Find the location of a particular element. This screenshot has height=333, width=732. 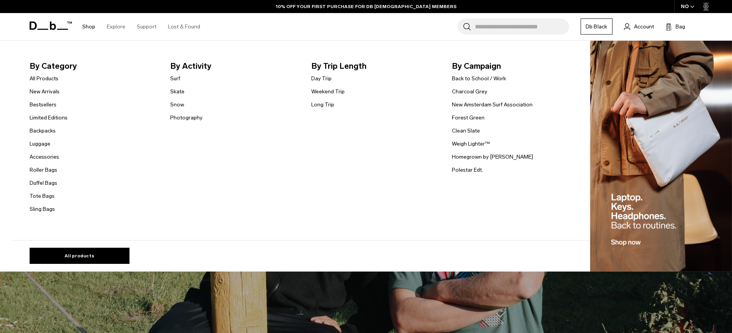

span: Bag is located at coordinates (680, 27).